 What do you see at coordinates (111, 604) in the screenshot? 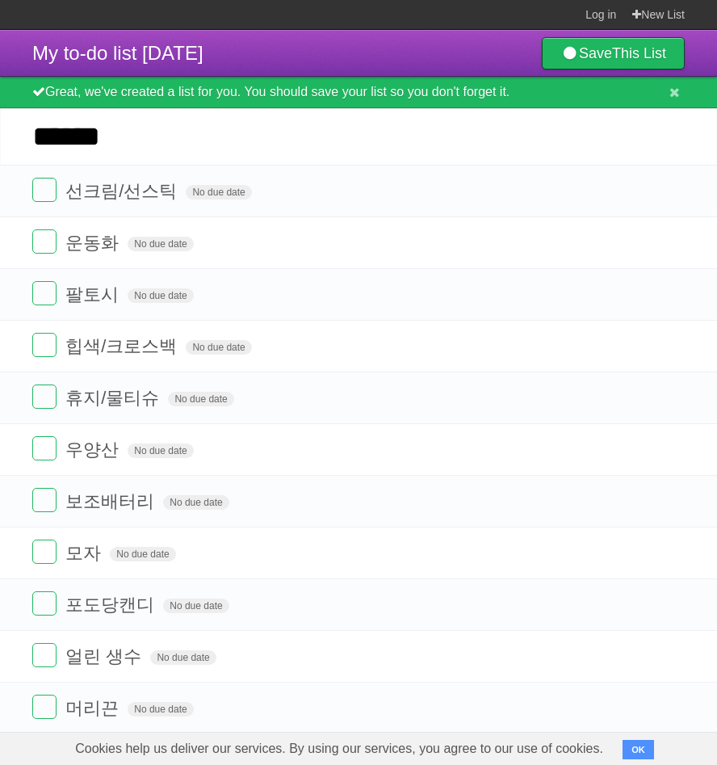
I see `span: 포도당캔디` at bounding box center [111, 604].